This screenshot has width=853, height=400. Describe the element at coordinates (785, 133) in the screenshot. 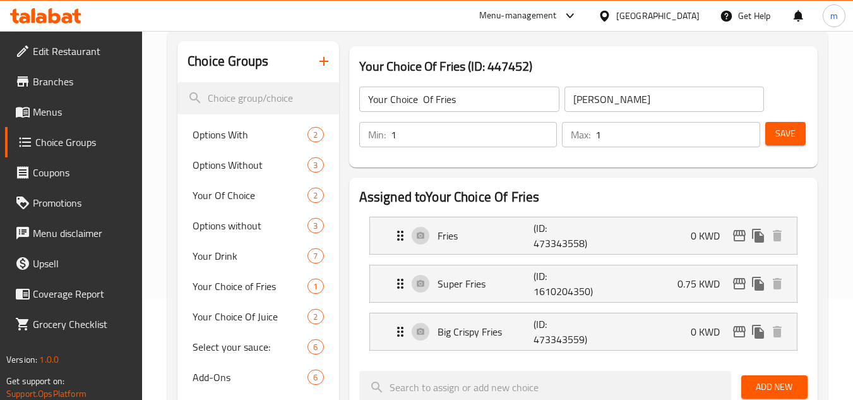

I see `button: Save` at that location.